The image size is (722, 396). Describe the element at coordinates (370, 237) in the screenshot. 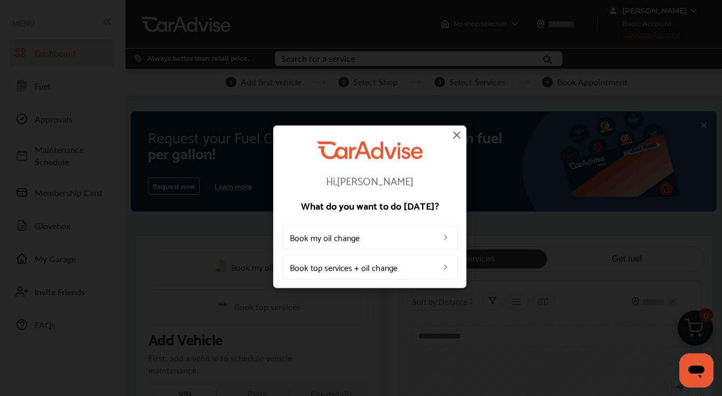

I see `a: Book my oil change` at that location.